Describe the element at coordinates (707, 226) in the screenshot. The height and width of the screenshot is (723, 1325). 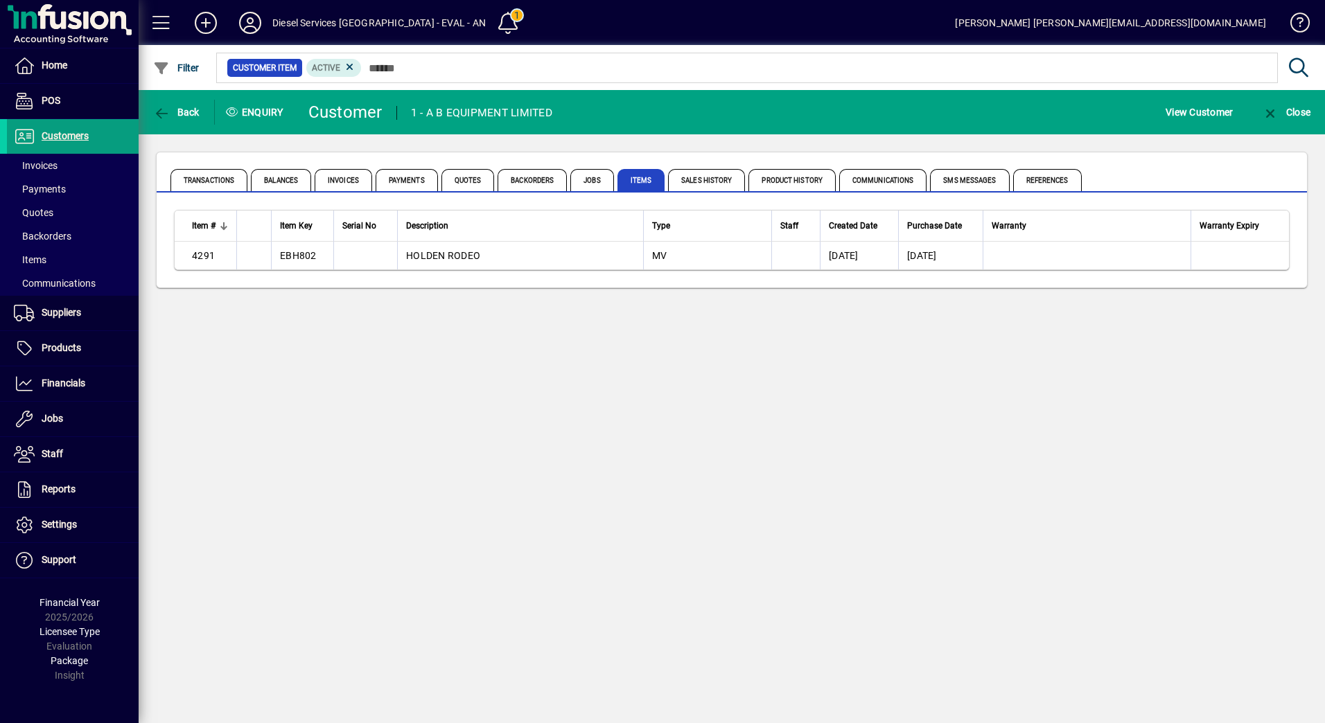
I see `div: Type` at that location.